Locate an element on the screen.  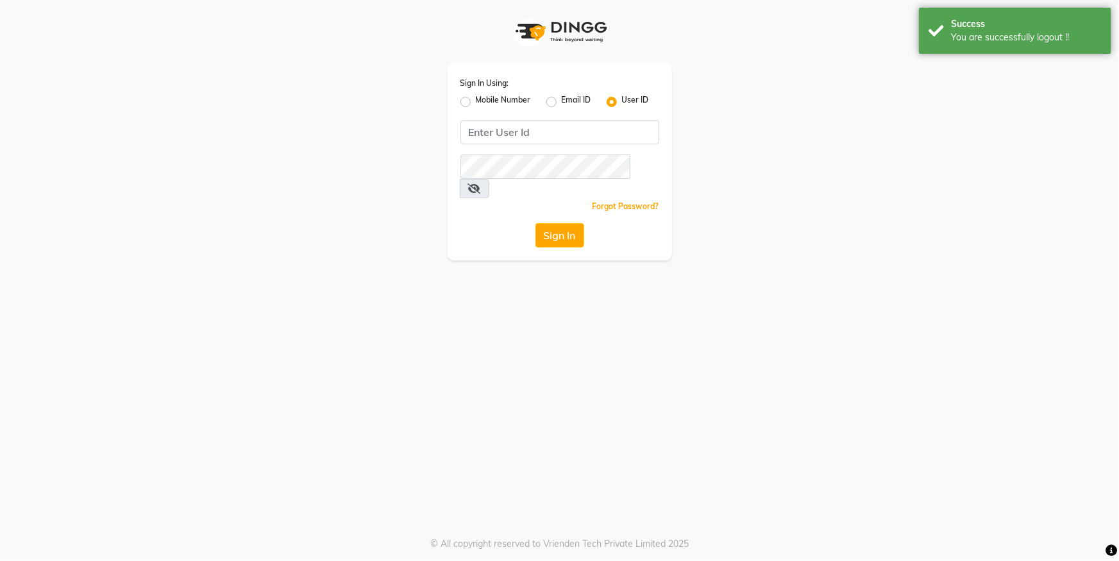
a: Forgot Password? is located at coordinates (626, 206).